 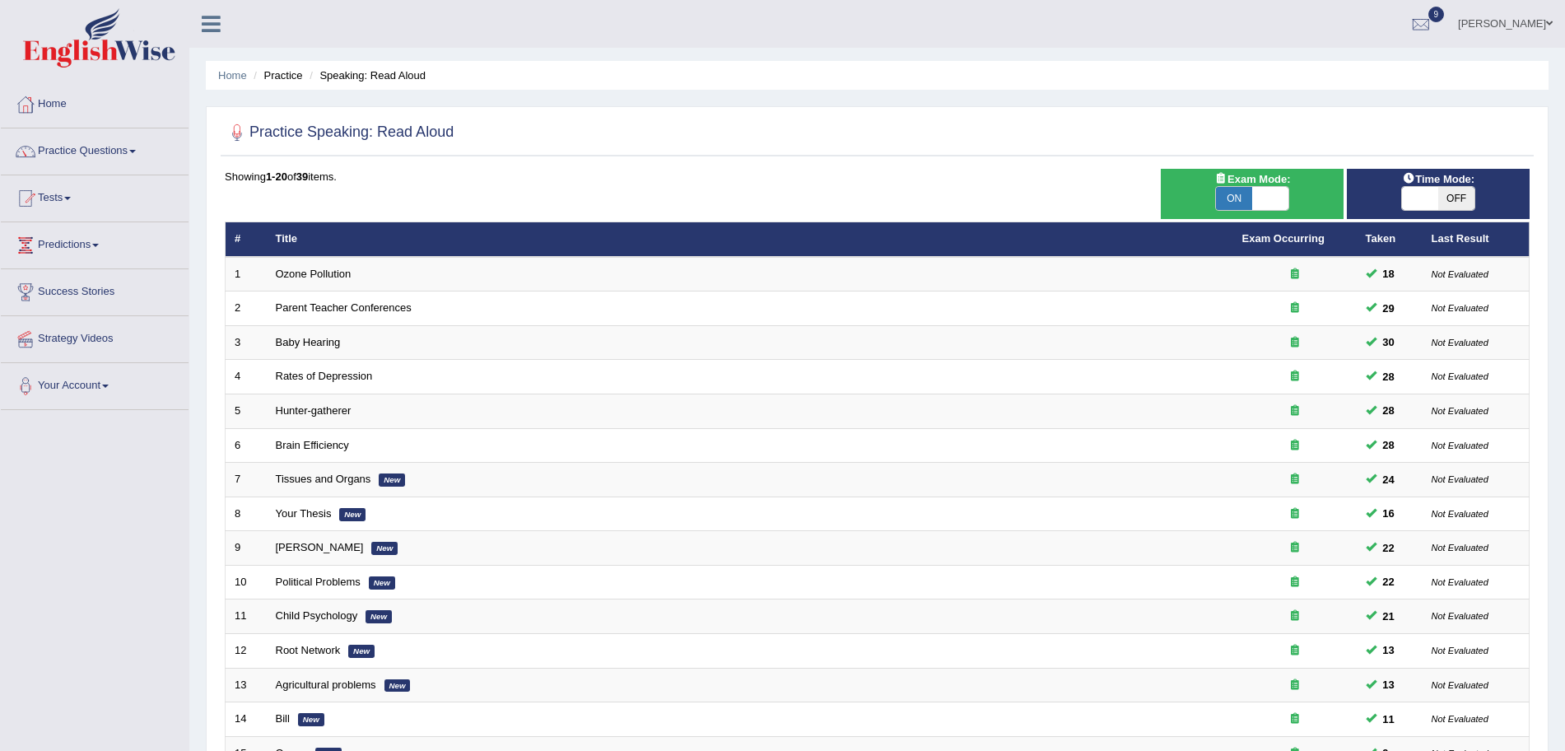 I want to click on a: Your Thesis, so click(x=304, y=513).